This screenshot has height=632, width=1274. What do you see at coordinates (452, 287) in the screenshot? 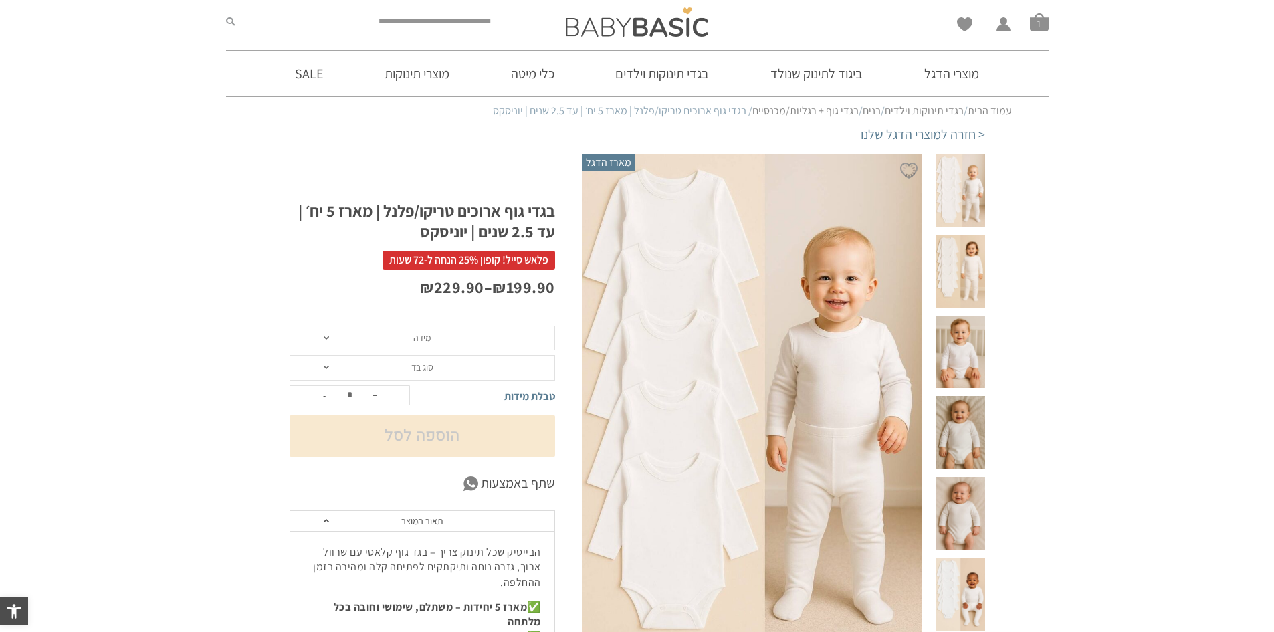
I see `bdi: 229.90` at bounding box center [452, 287].